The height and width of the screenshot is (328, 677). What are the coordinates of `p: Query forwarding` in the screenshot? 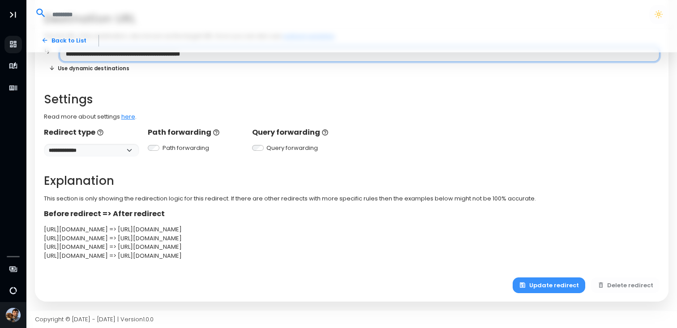 It's located at (299, 132).